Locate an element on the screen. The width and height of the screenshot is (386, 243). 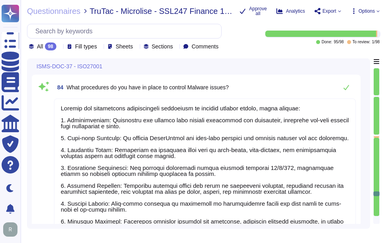
span: What procedures do you have in place to control Malware issues? is located at coordinates (148, 87).